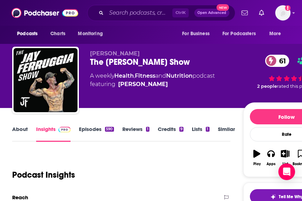 Image resolution: width=302 pixels, height=201 pixels. I want to click on a: Charts, so click(58, 34).